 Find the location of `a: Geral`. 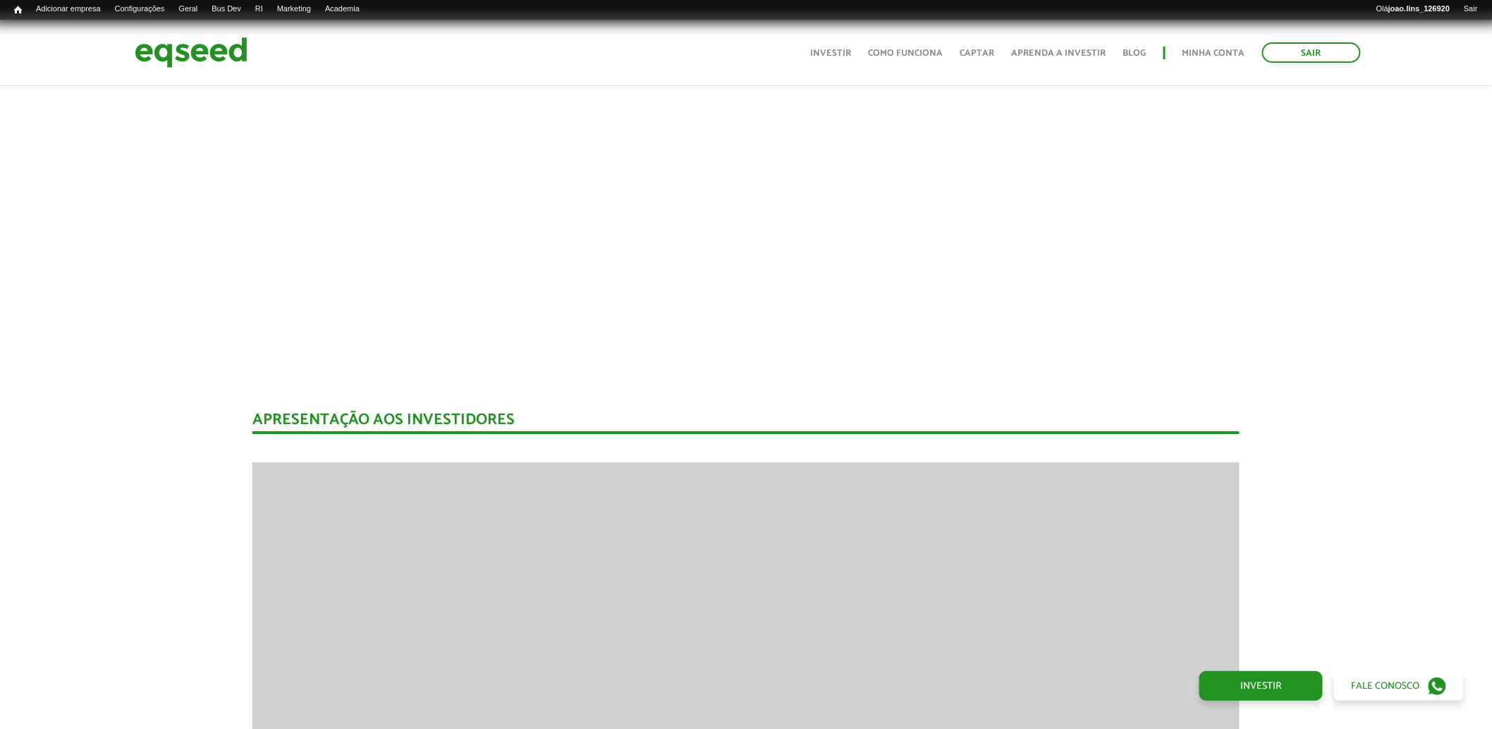

a: Geral is located at coordinates (188, 9).